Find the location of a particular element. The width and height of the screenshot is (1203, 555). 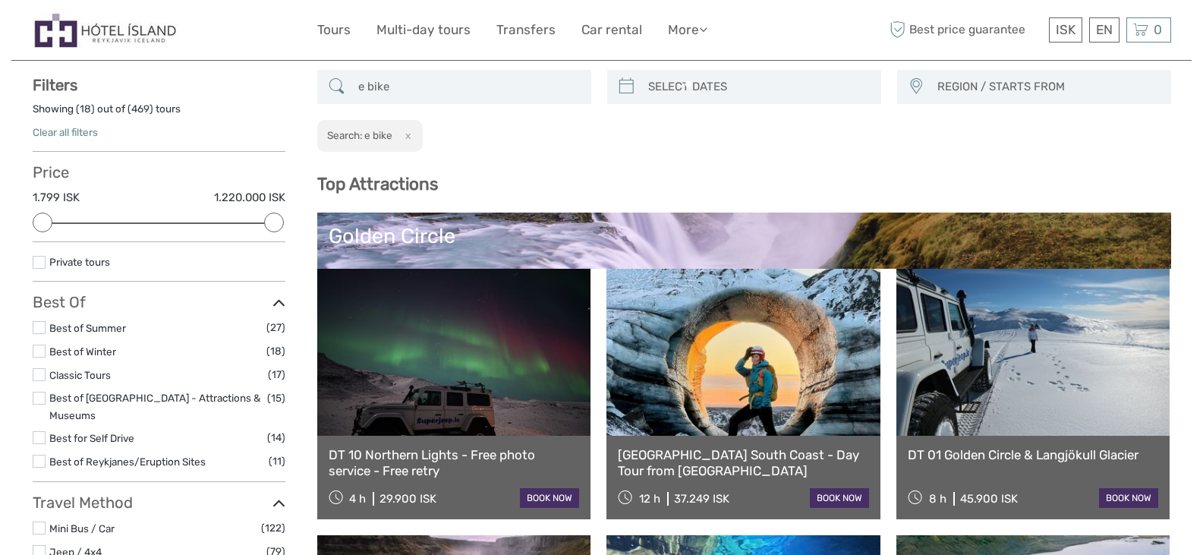

button: x is located at coordinates (405, 135).